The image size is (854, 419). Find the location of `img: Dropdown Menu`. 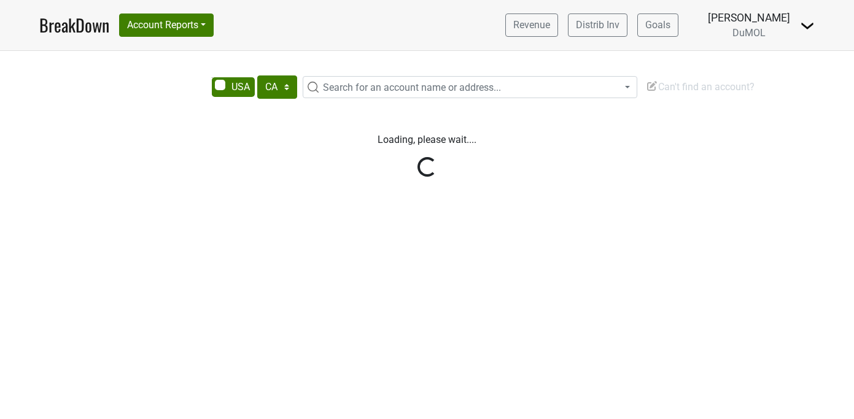

img: Dropdown Menu is located at coordinates (807, 26).